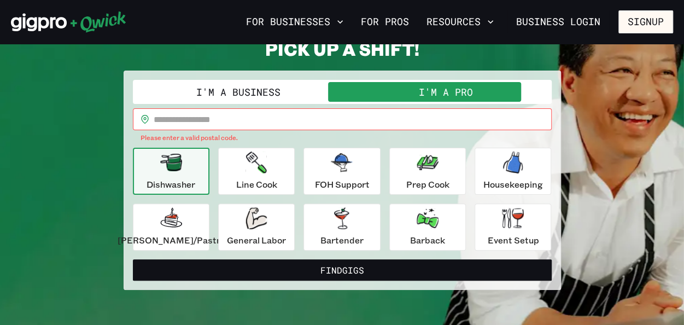  Describe the element at coordinates (513, 227) in the screenshot. I see `button: Event Setup` at that location.